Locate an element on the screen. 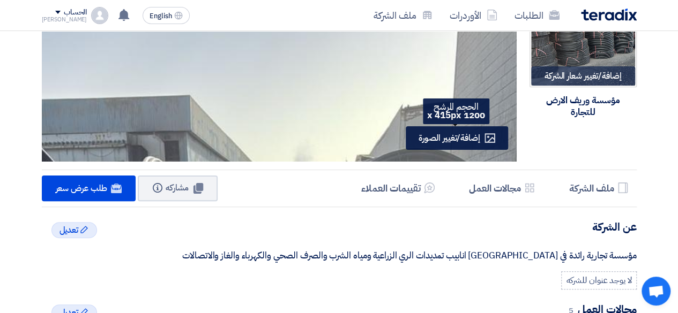 The height and width of the screenshot is (313, 678). a: دردشة مفتوحة is located at coordinates (656, 291).